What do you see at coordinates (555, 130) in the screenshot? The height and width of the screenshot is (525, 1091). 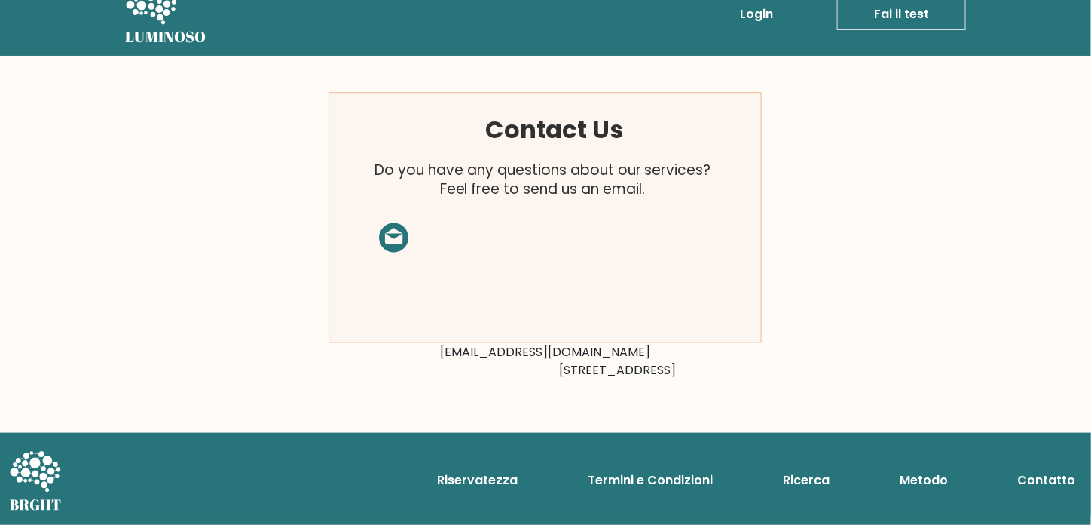 I see `tspan: Contact Us` at bounding box center [555, 130].